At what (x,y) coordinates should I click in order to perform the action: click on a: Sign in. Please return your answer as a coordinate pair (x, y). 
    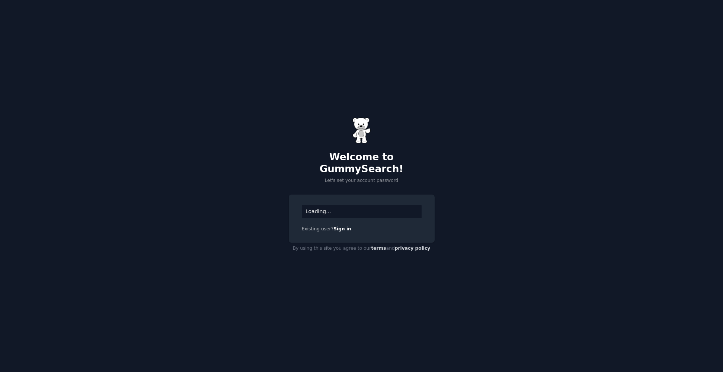
    Looking at the image, I should click on (342, 229).